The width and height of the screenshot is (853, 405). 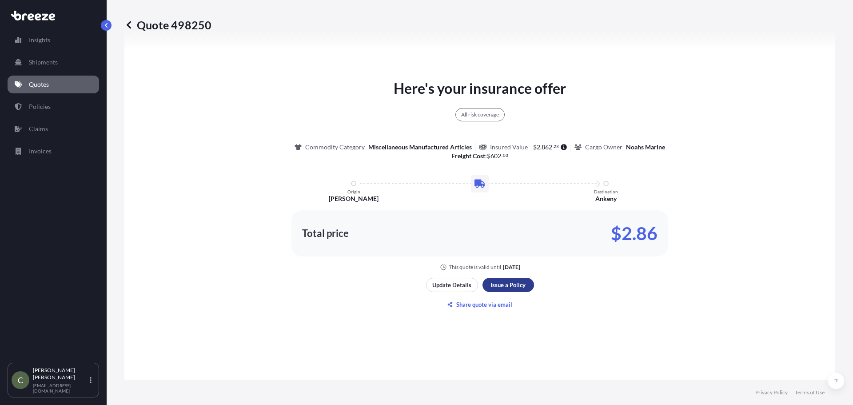 What do you see at coordinates (604, 147) in the screenshot?
I see `p: Cargo Owner` at bounding box center [604, 147].